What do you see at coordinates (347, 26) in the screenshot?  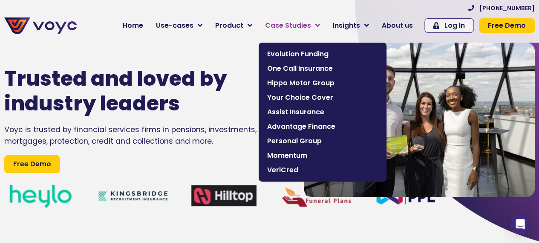 I see `span: Insights` at bounding box center [347, 26].